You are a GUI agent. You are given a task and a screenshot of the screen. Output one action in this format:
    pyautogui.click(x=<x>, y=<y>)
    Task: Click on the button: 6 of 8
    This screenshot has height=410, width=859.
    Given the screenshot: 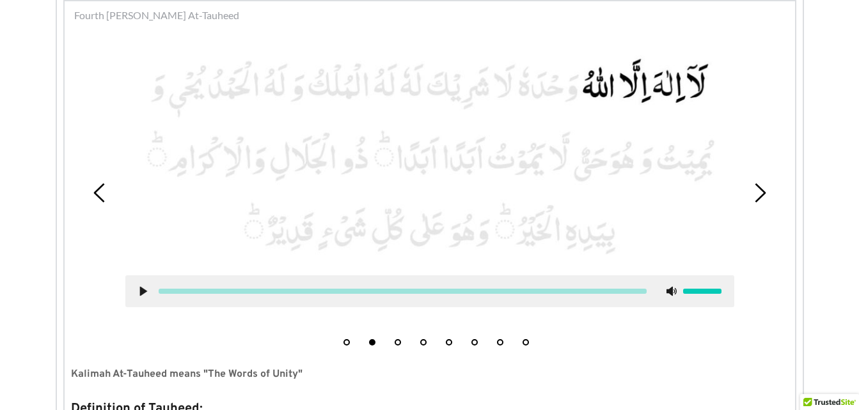 What is the action you would take?
    pyautogui.click(x=474, y=343)
    